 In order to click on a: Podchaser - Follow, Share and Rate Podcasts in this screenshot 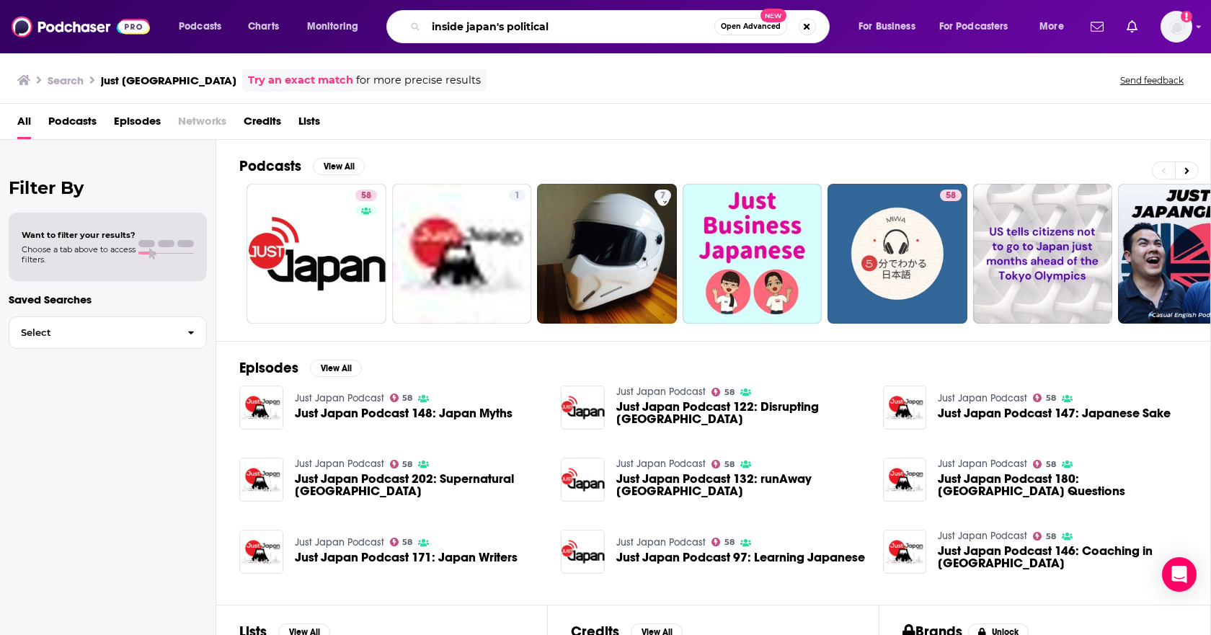, I will do `click(81, 27)`.